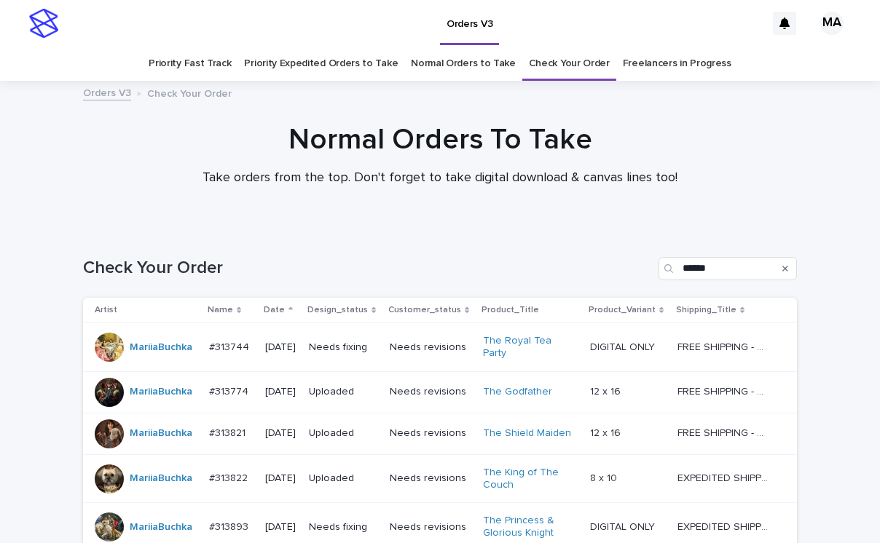  What do you see at coordinates (337, 310) in the screenshot?
I see `p: Design_status` at bounding box center [337, 310].